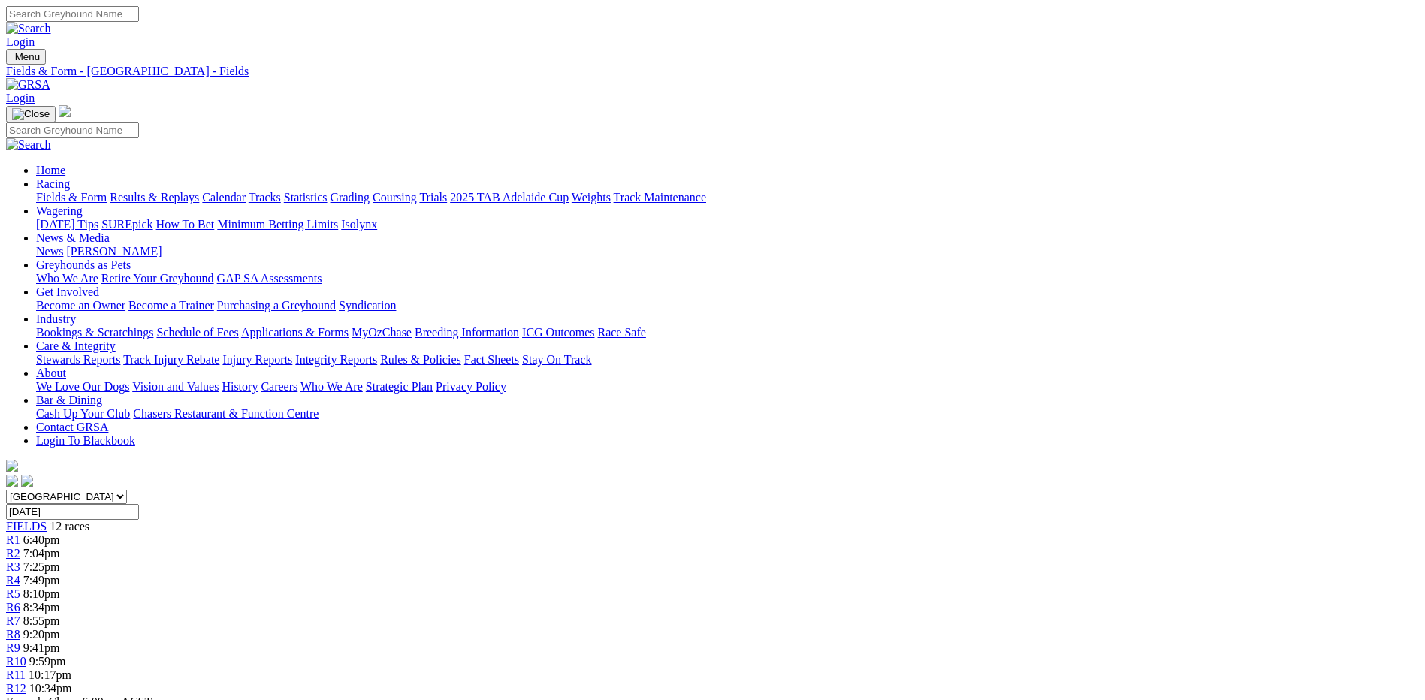  Describe the element at coordinates (13, 593) in the screenshot. I see `span: R5` at that location.